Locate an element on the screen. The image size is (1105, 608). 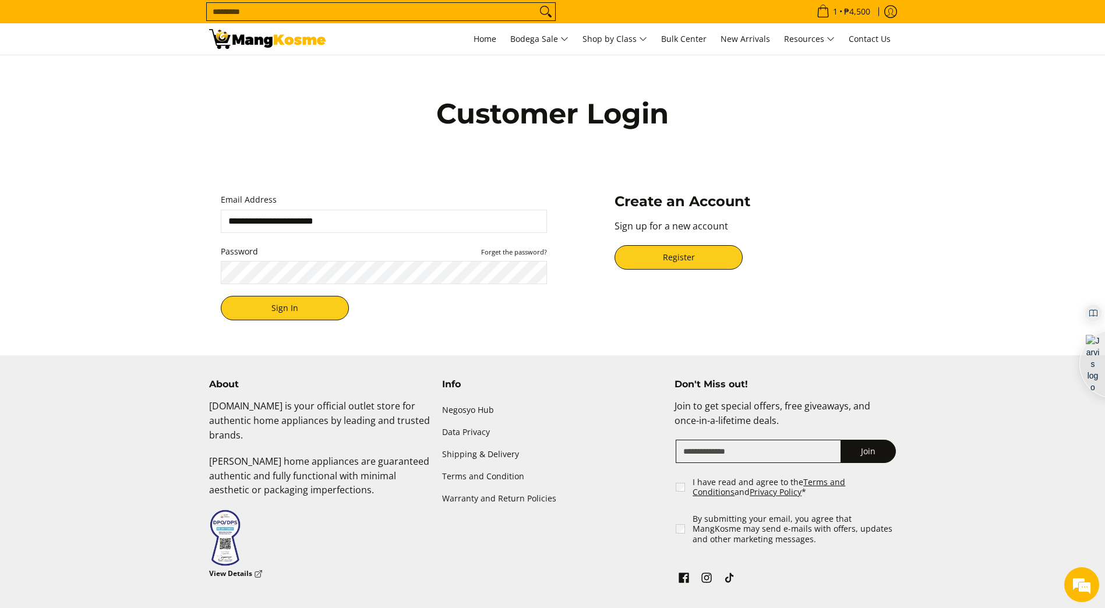
p: Join to get special offers, free giveaways, and once-in-a-lifetime deals. is located at coordinates (785, 420).